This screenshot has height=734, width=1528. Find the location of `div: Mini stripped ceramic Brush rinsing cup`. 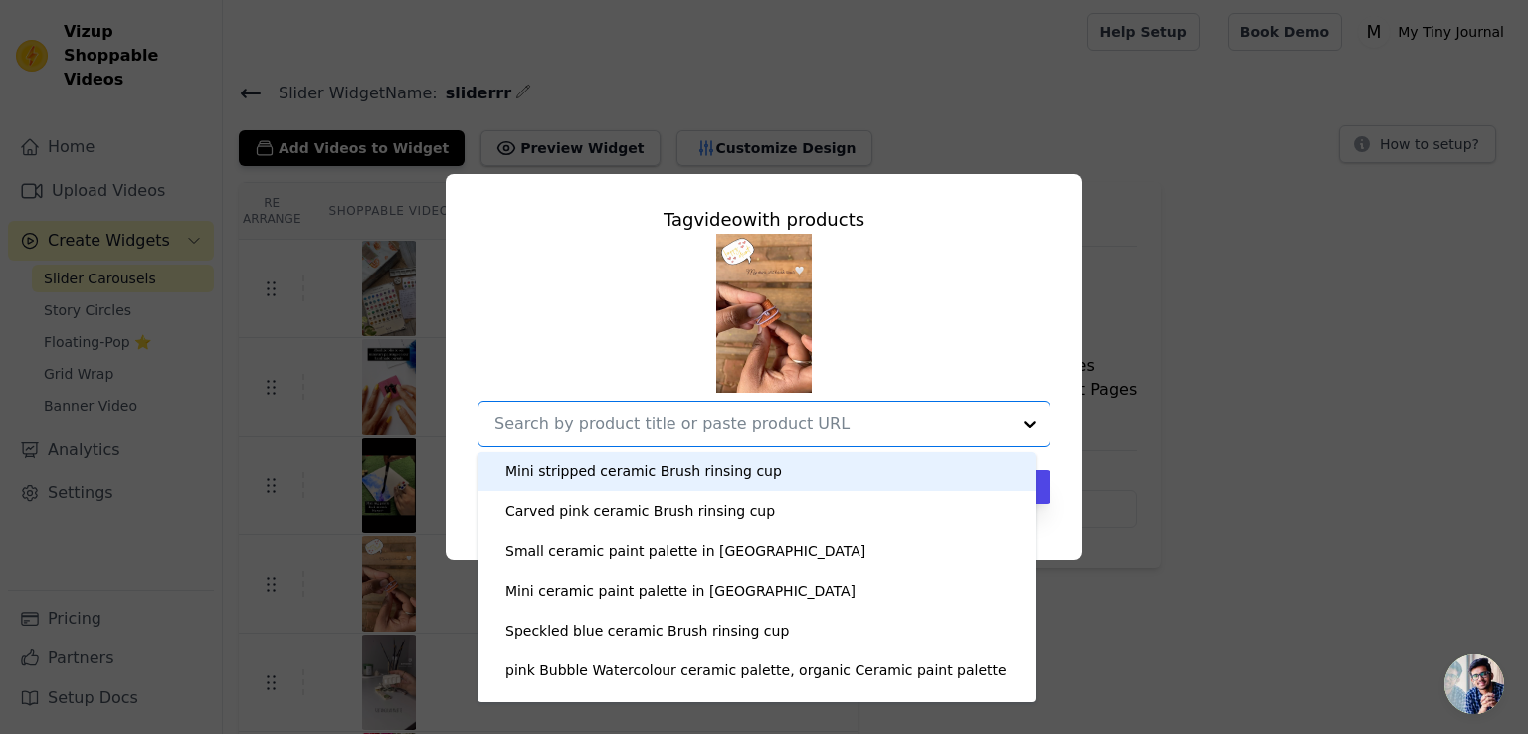

div: Mini stripped ceramic Brush rinsing cup is located at coordinates (644, 472).